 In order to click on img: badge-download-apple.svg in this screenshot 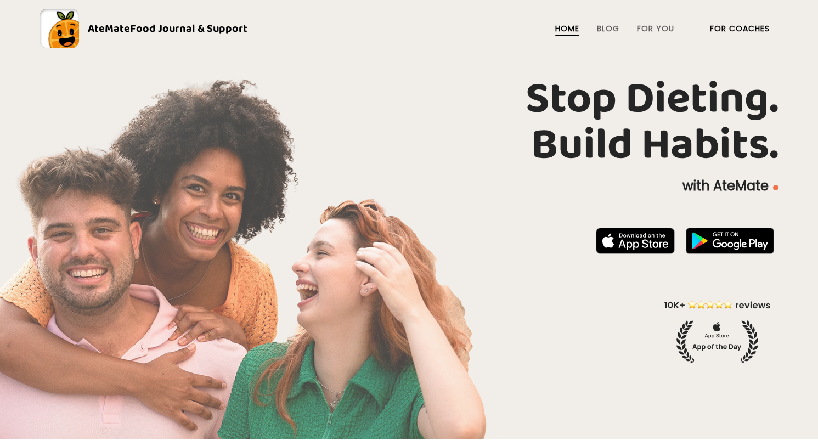, I will do `click(635, 241)`.